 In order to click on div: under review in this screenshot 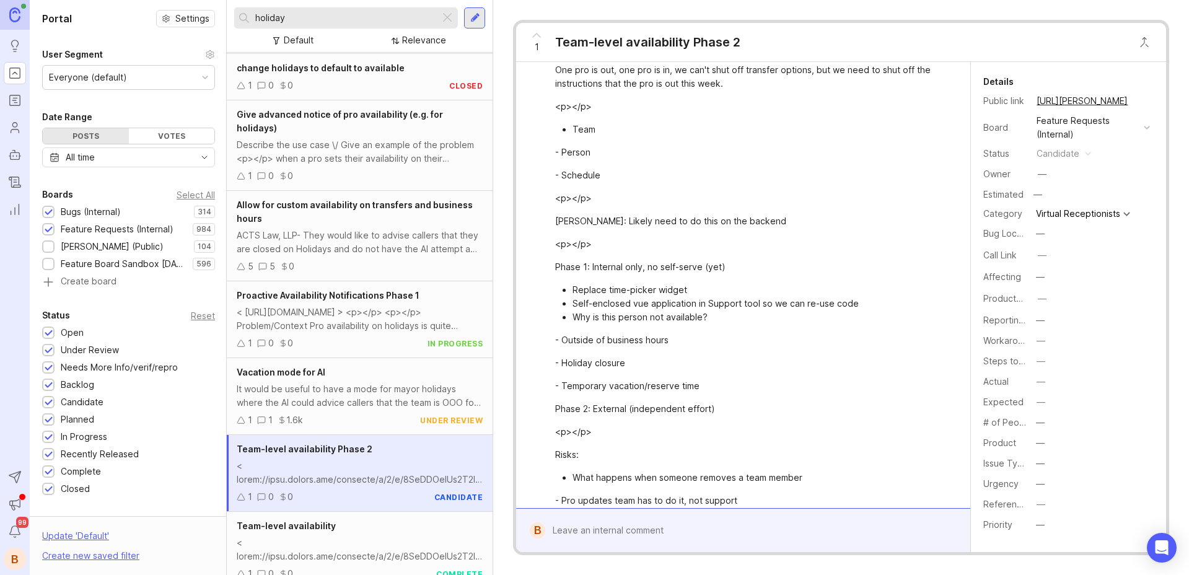, I will do `click(451, 420)`.